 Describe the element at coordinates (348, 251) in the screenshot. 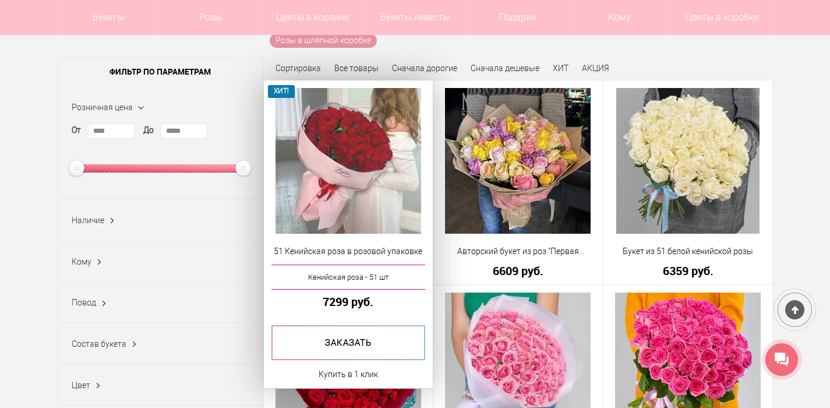

I see `span: 51 Кенийская роза в розовой упаковке` at that location.